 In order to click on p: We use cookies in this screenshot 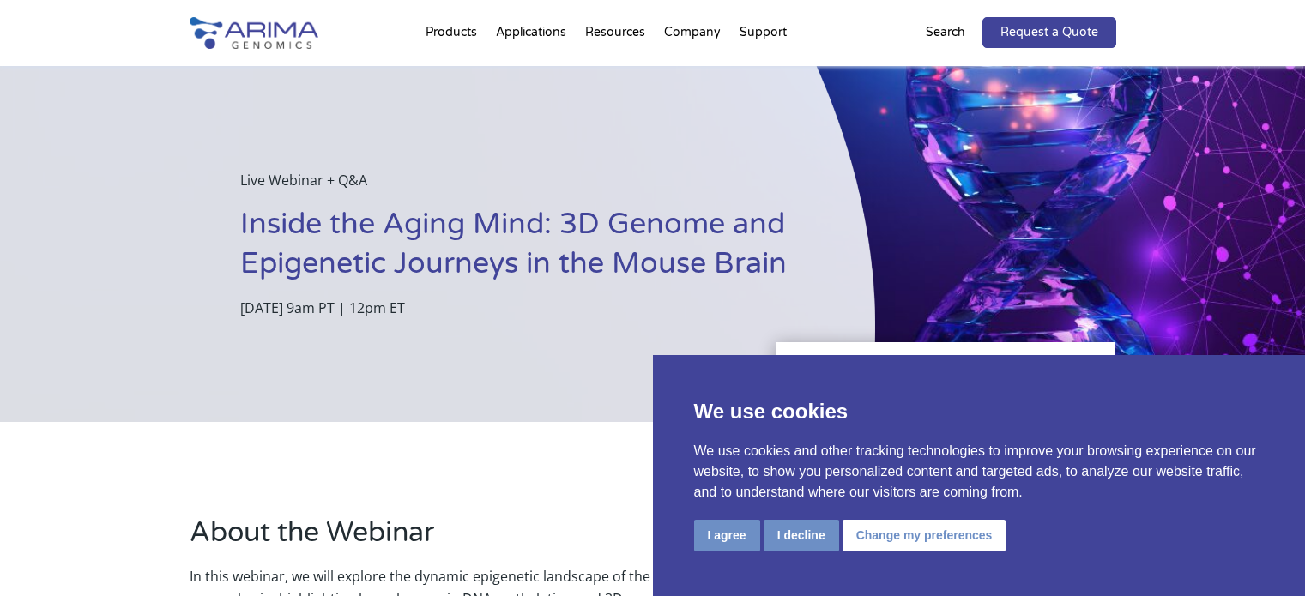, I will do `click(979, 412)`.